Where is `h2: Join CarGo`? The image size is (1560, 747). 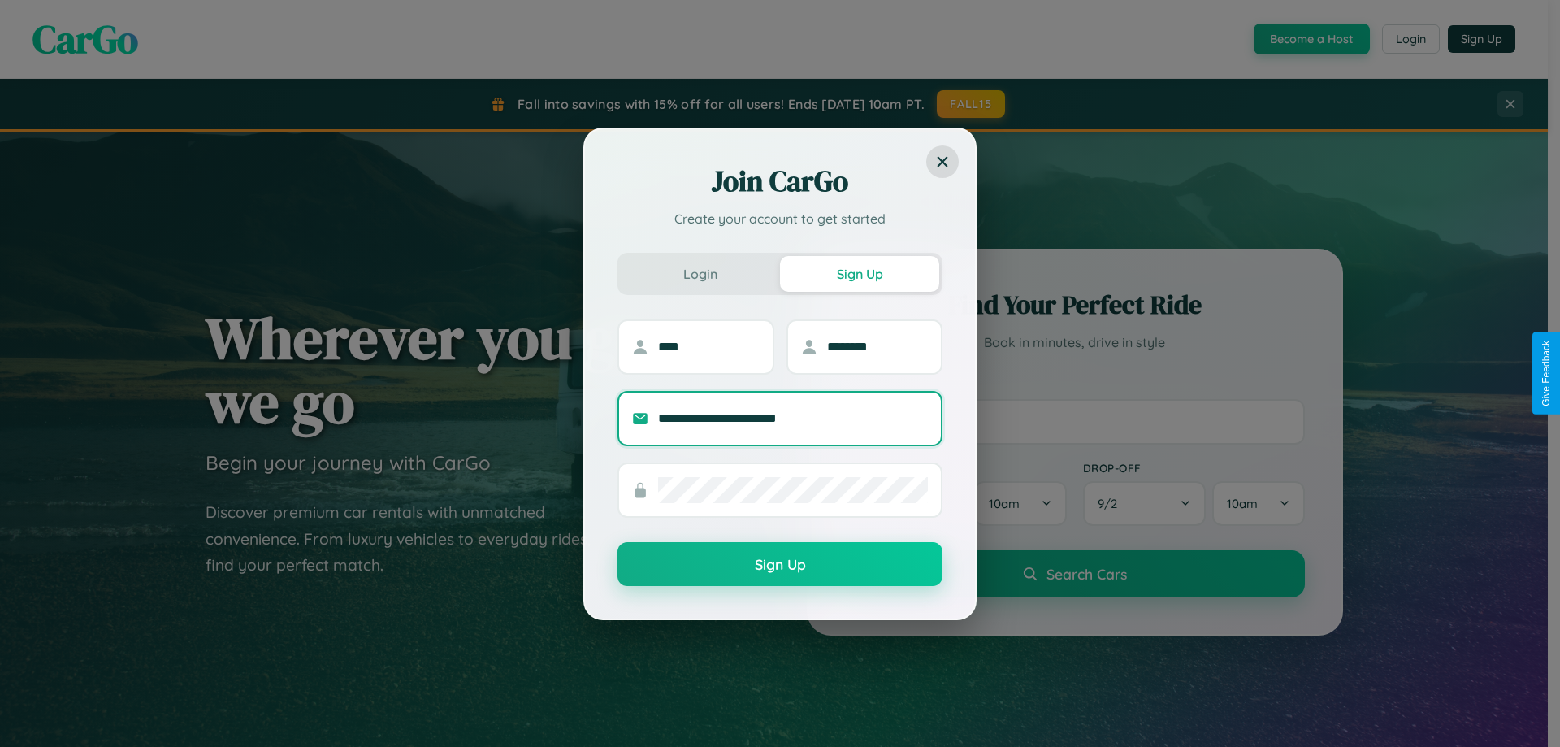
h2: Join CarGo is located at coordinates (780, 181).